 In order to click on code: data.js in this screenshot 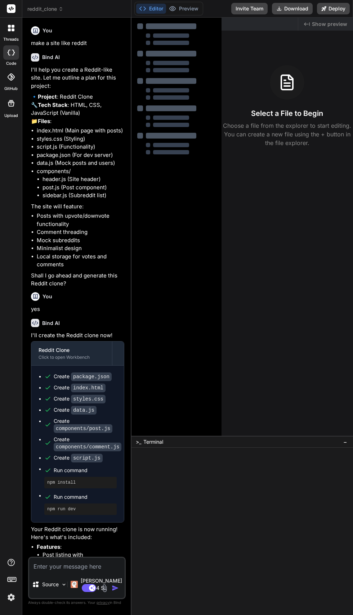, I will do `click(83, 410)`.